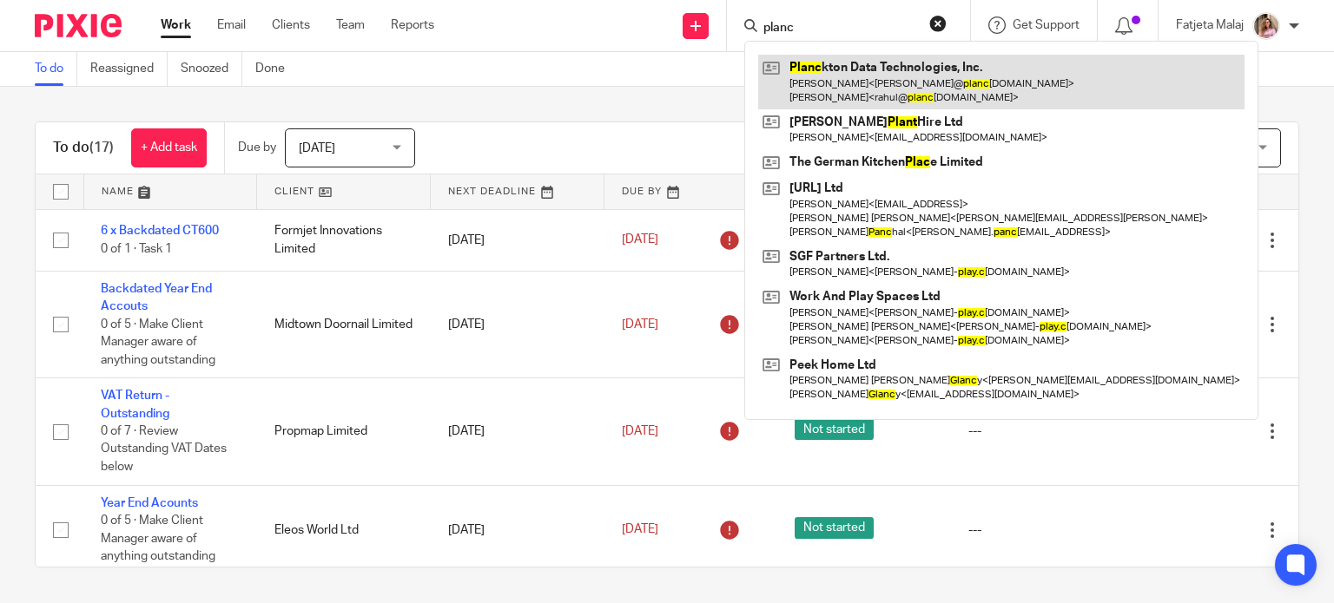 This screenshot has width=1334, height=603. What do you see at coordinates (78, 25) in the screenshot?
I see `img: Pixie` at bounding box center [78, 25].